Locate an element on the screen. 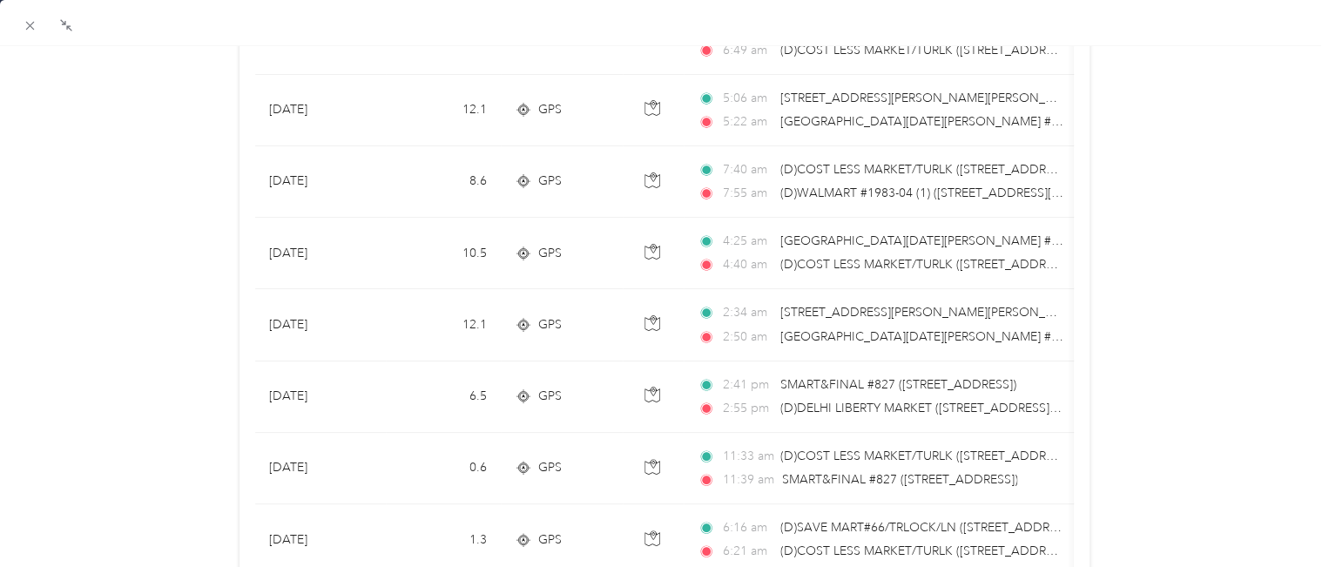 The image size is (1329, 567). td: 8.6 is located at coordinates (443, 182).